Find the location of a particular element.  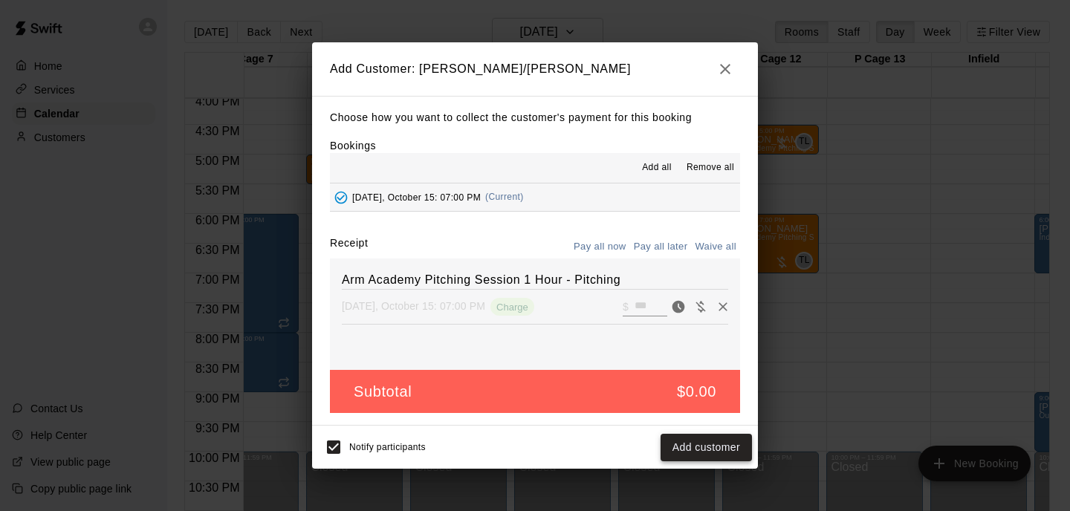

button: Pay all now is located at coordinates (600, 247).